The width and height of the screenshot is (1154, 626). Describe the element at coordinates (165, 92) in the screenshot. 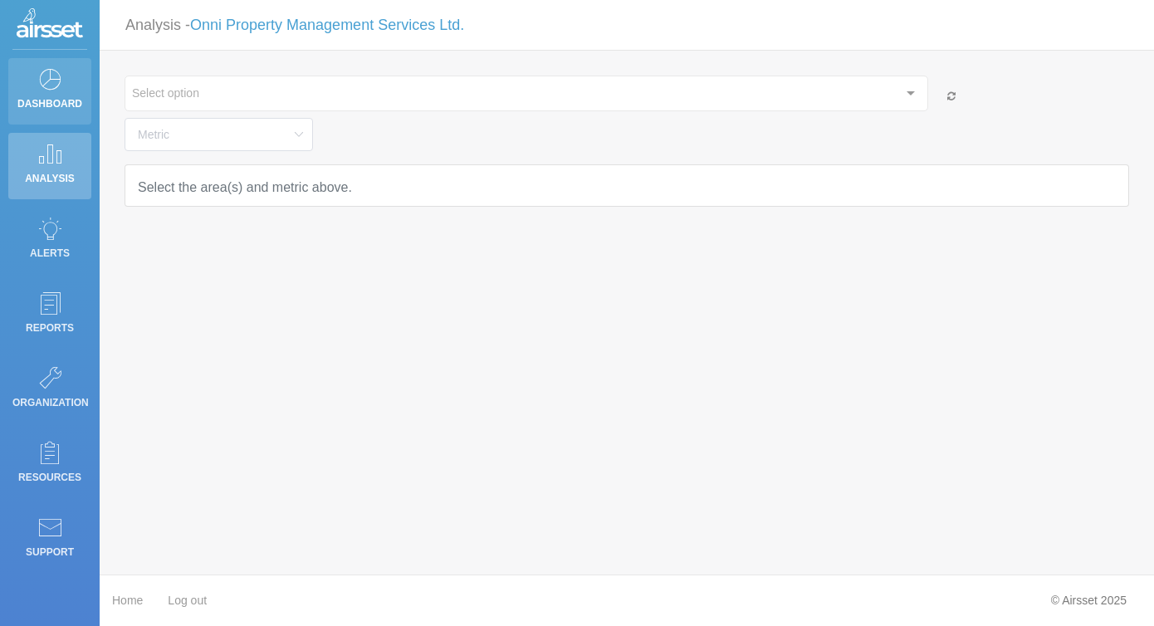

I see `span: Select option` at that location.